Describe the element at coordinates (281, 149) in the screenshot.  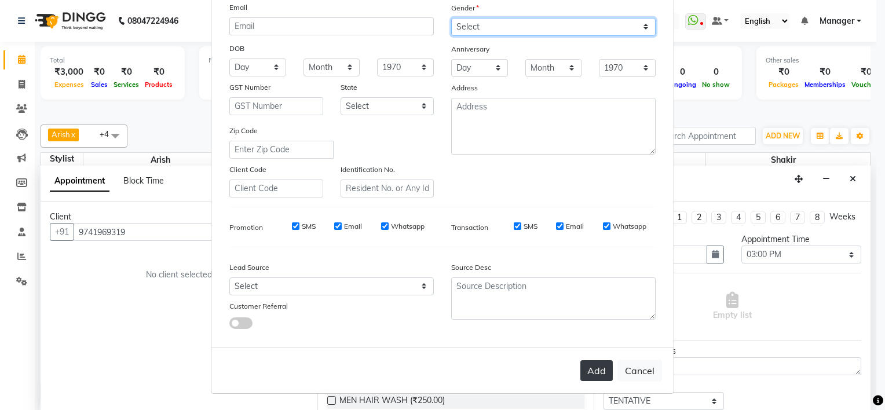
I see `input: Enter Zip Code` at that location.